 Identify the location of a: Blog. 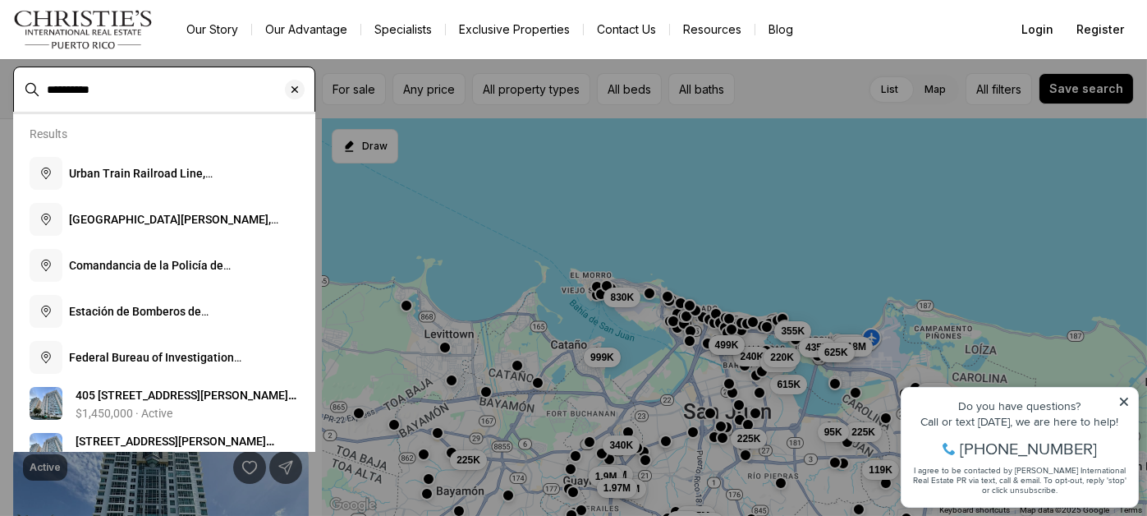
(781, 30).